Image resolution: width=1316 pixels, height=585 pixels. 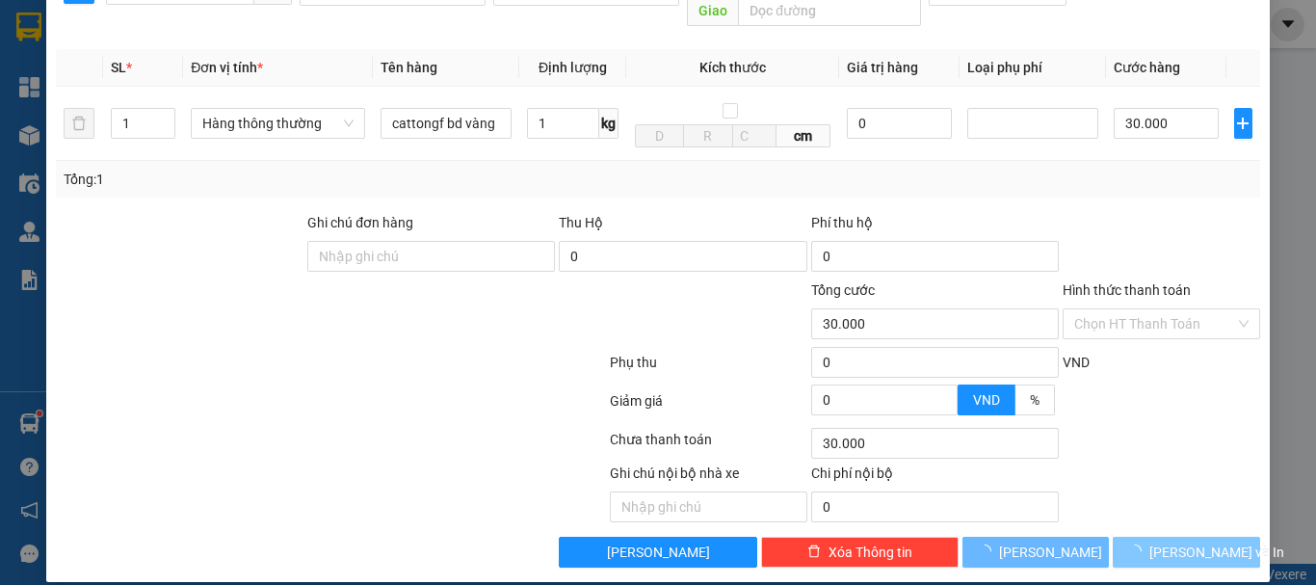 What do you see at coordinates (286, 179) in the screenshot?
I see `div: Tổng: 1` at bounding box center [286, 179].